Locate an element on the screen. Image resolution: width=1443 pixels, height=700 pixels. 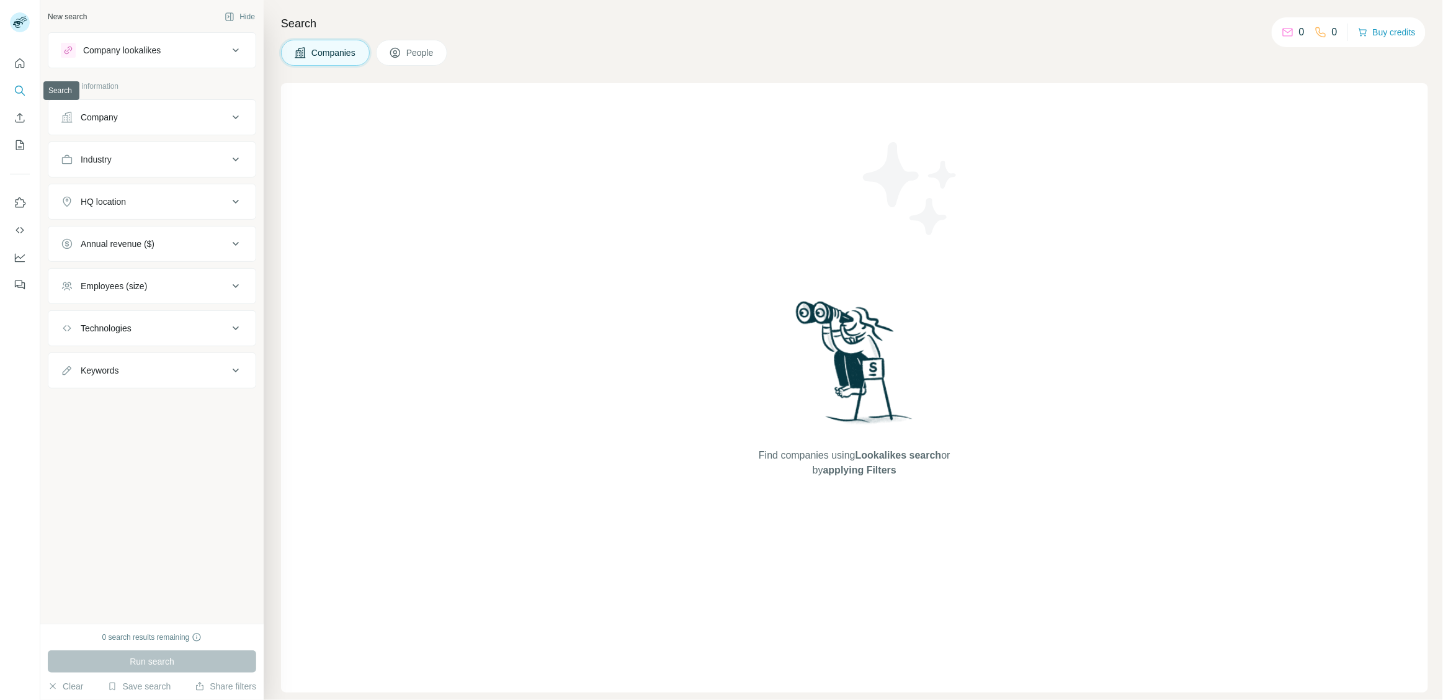
div: Technologies is located at coordinates (106, 328).